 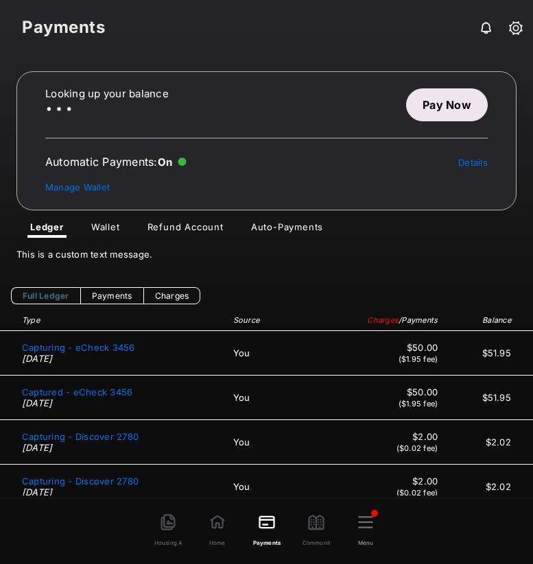 I want to click on strong: Payments, so click(x=266, y=27).